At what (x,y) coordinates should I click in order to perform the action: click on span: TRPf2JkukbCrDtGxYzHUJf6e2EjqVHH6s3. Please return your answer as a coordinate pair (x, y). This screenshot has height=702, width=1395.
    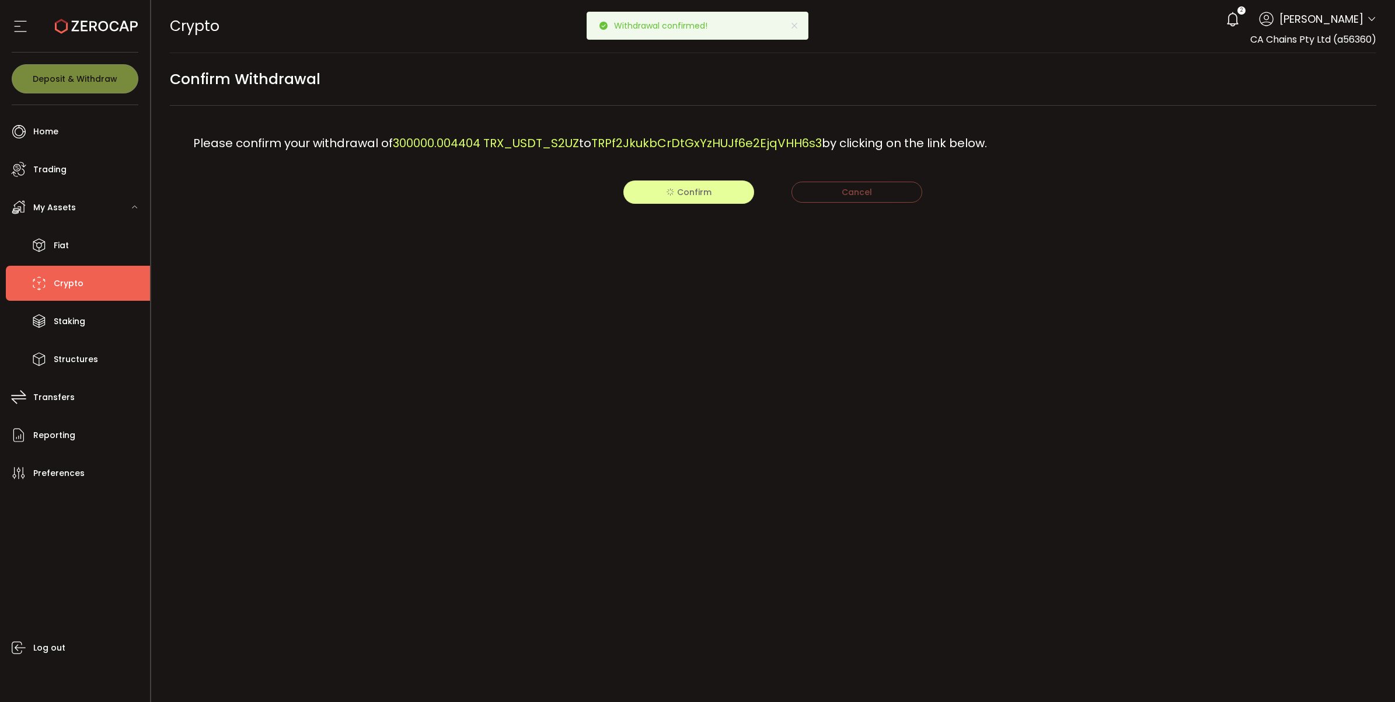
    Looking at the image, I should click on (706, 143).